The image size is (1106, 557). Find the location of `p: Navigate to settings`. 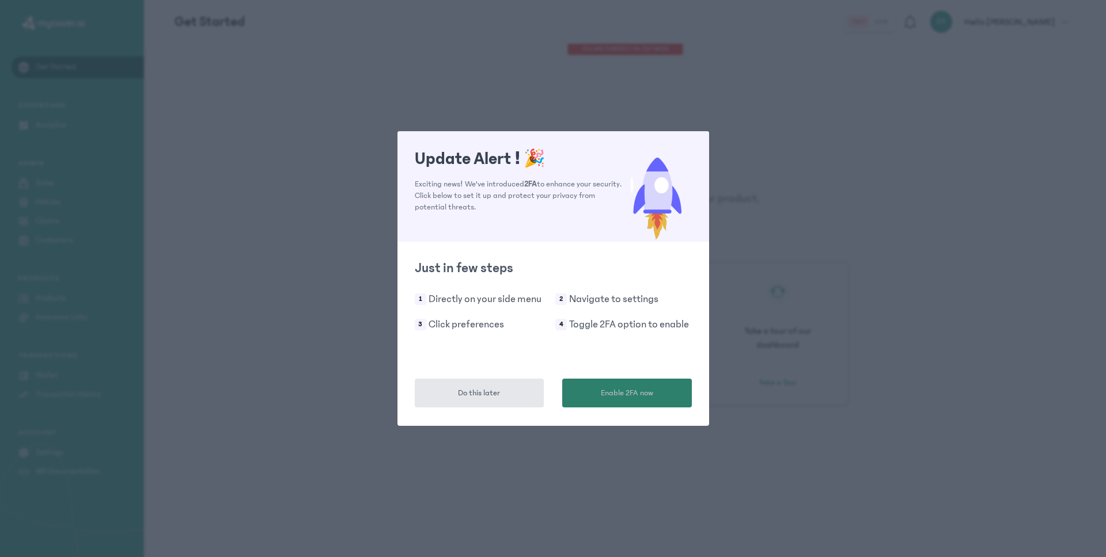

p: Navigate to settings is located at coordinates (613, 299).